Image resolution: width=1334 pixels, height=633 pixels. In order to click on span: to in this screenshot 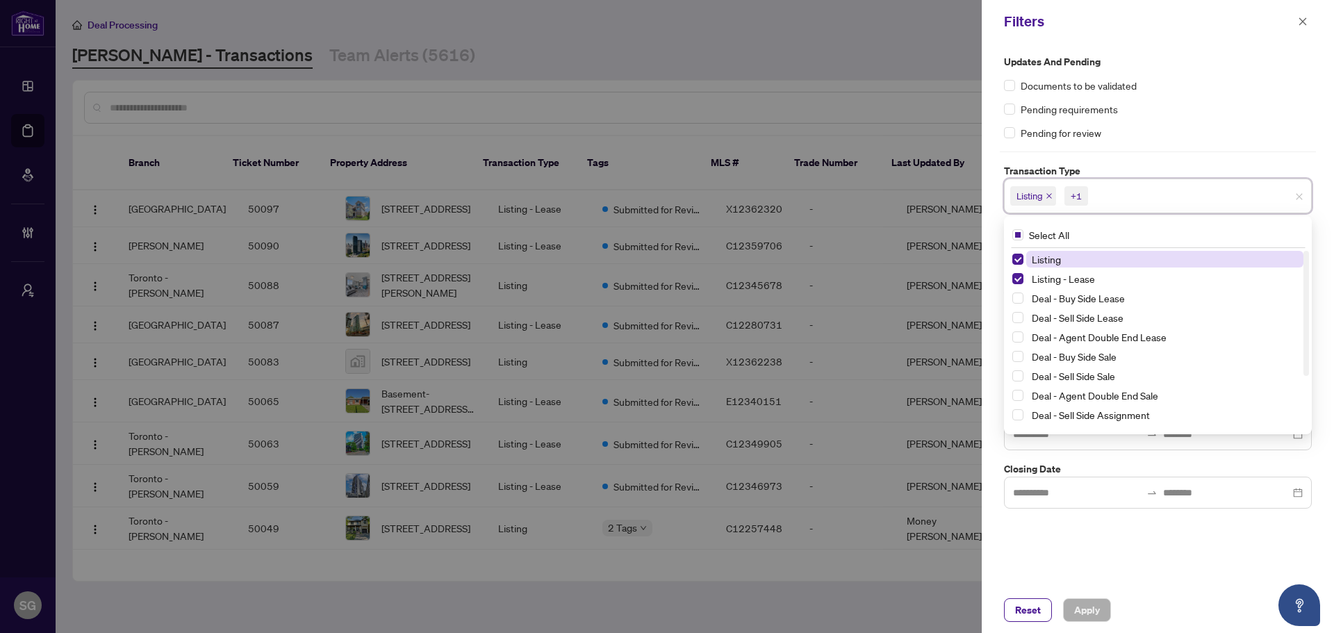, I will do `click(1152, 493)`.